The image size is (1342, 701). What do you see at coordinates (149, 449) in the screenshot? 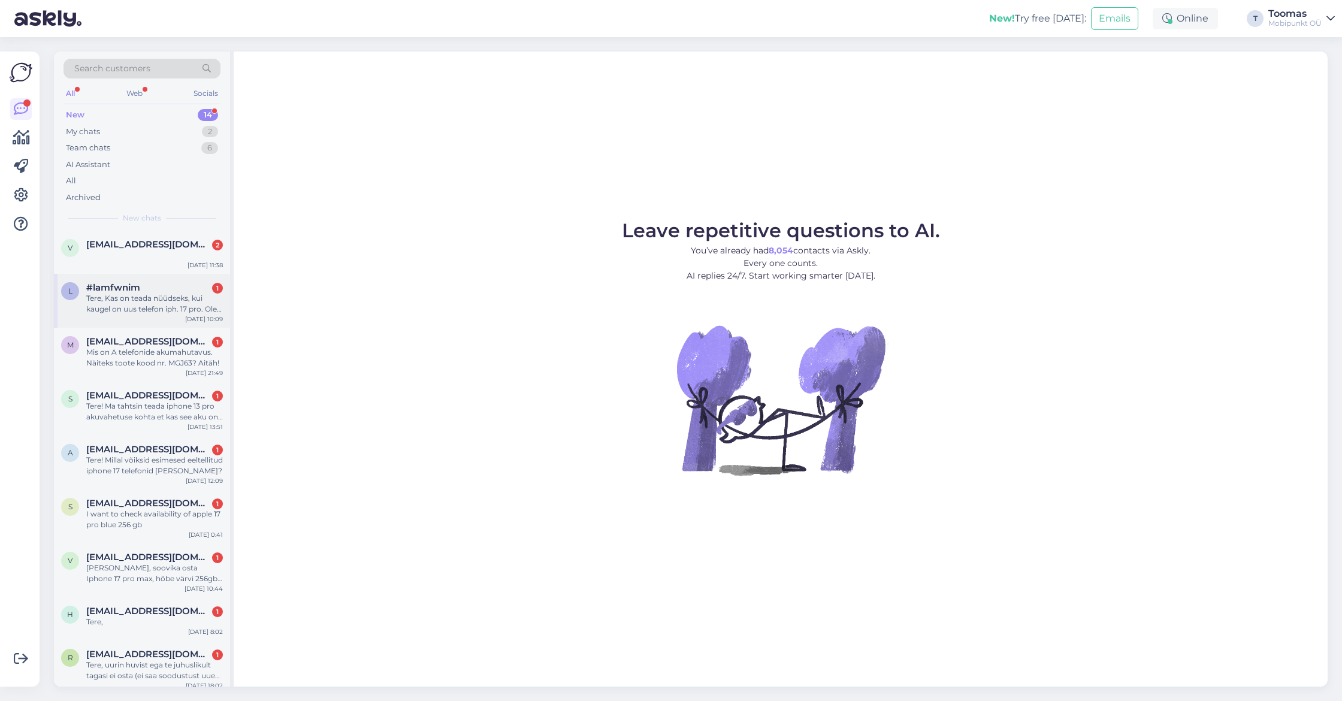
I see `span: Andreasveide007@gmail.com` at bounding box center [149, 449].